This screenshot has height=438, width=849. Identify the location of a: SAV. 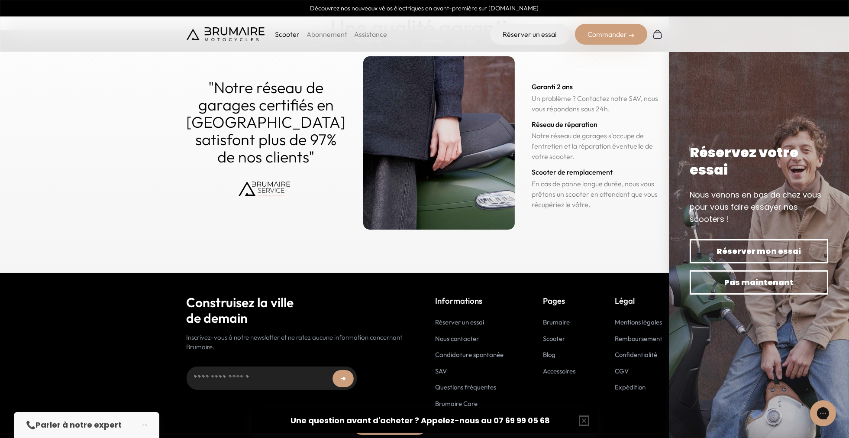
(441, 371).